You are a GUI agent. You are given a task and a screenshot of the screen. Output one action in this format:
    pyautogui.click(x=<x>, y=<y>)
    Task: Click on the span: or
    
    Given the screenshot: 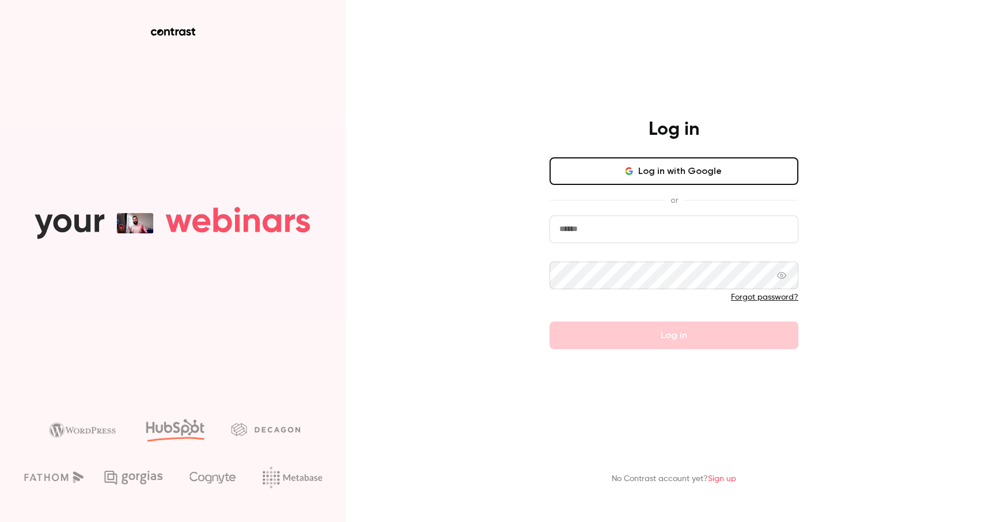 What is the action you would take?
    pyautogui.click(x=674, y=200)
    